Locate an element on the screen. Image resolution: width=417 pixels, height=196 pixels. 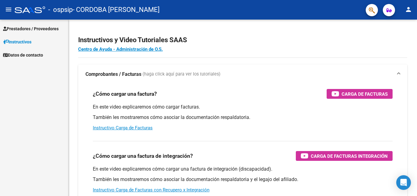
span: - ospsip is located at coordinates (60, 10).